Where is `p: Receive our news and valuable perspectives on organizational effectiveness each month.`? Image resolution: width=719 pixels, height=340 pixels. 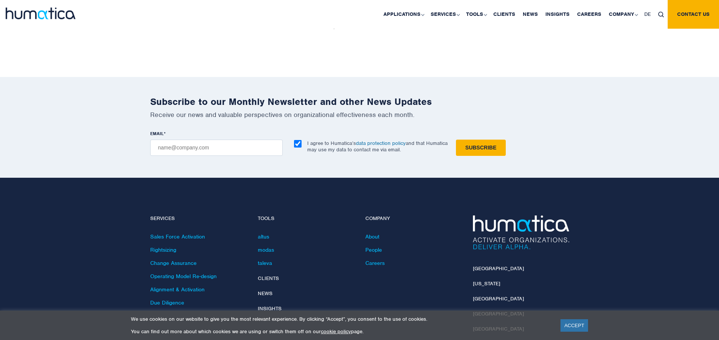
p: Receive our news and valuable perspectives on organizational effectiveness each month. is located at coordinates (360, 115).